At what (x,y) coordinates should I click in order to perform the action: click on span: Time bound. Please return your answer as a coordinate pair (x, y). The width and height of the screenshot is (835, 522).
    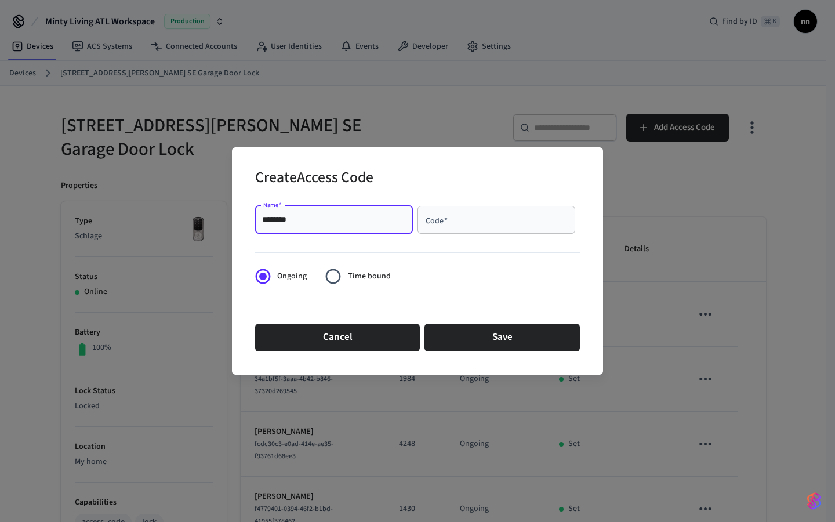
    Looking at the image, I should click on (369, 276).